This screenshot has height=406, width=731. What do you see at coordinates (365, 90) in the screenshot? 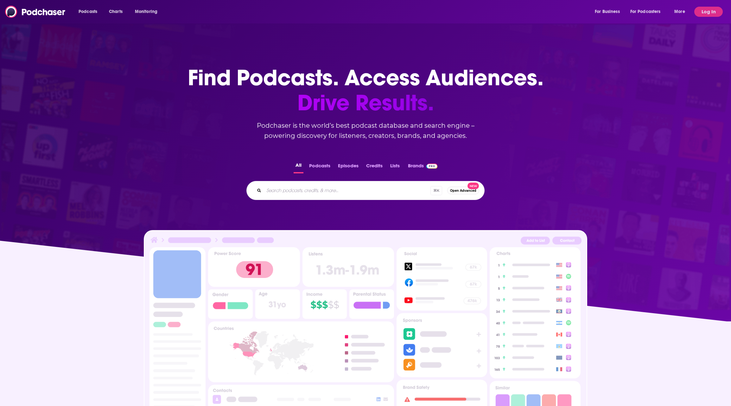
I see `h1: Find Podcasts. Access Audiences.` at bounding box center [365, 90].